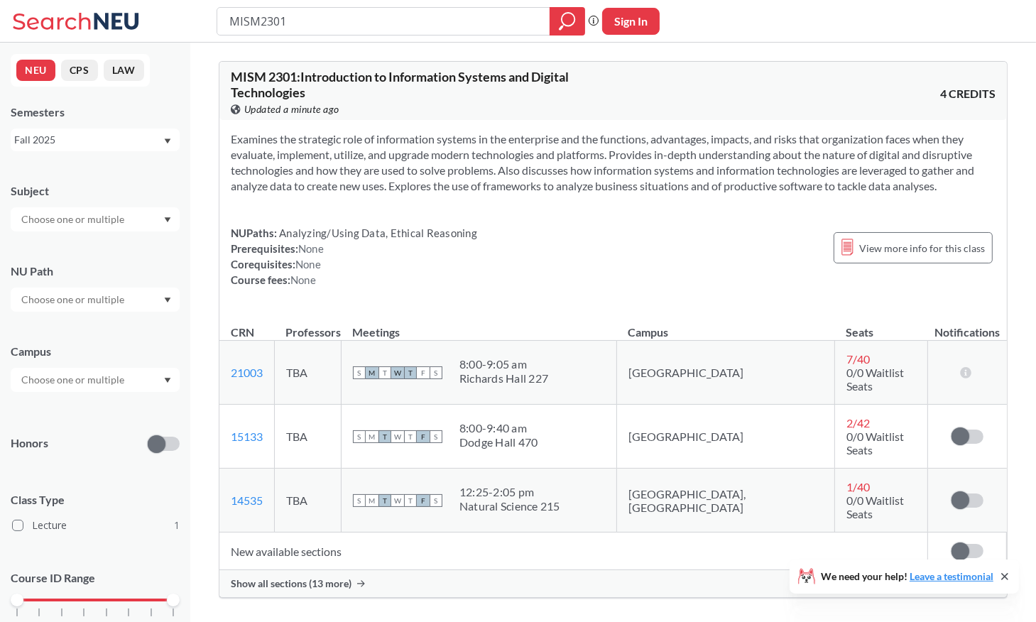  What do you see at coordinates (246, 500) in the screenshot?
I see `a: 14535` at bounding box center [246, 500].